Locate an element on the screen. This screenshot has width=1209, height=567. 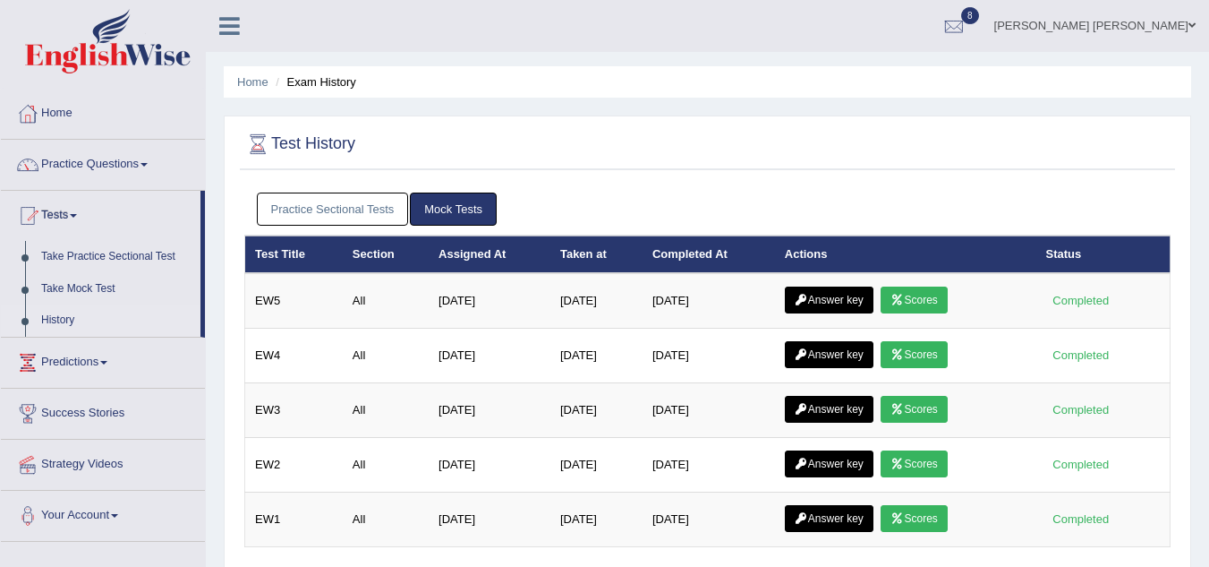
a: Tests is located at coordinates (100, 213).